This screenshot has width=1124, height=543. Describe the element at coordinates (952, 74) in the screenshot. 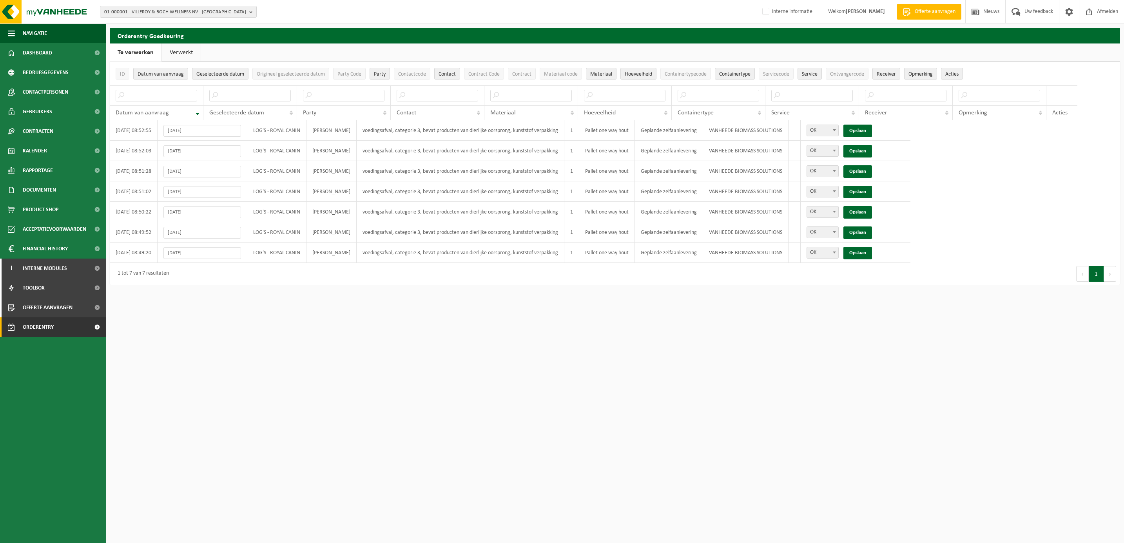

I see `button: Acties` at that location.